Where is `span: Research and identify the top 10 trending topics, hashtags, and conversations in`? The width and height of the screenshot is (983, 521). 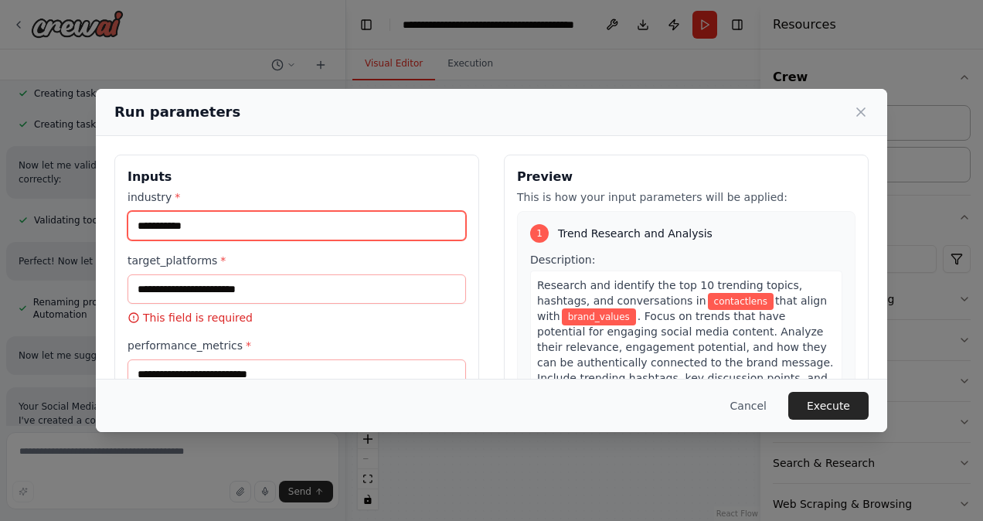 span: Research and identify the top 10 trending topics, hashtags, and conversations in is located at coordinates (669, 293).